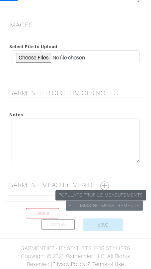 This screenshot has height=269, width=151. Describe the element at coordinates (33, 46) in the screenshot. I see `span: Select File to Upload` at that location.